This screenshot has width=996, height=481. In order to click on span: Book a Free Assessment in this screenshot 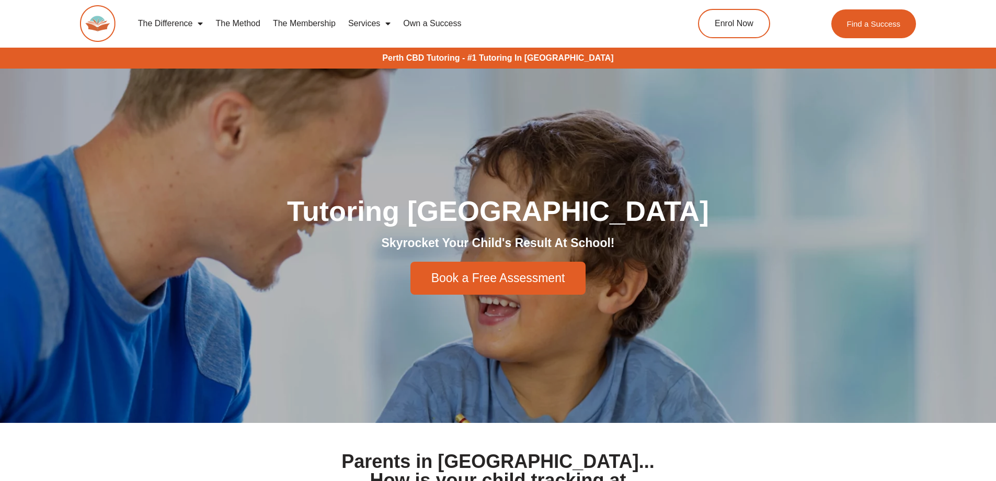, I will do `click(498, 278)`.